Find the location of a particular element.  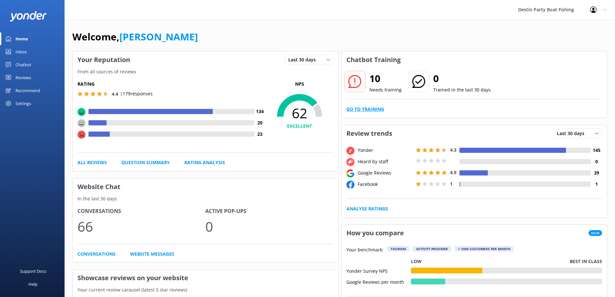

p: From all sources of reviews is located at coordinates (205, 72).